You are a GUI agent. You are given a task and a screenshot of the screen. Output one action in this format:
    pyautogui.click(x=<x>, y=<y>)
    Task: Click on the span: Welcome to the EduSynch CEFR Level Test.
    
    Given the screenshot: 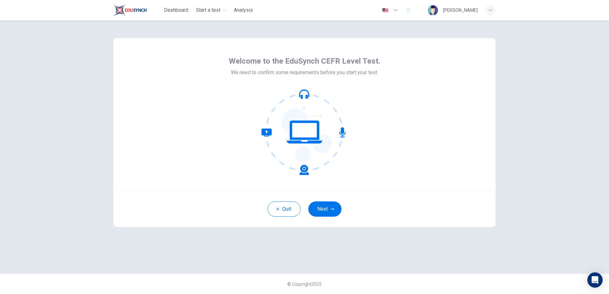 What is the action you would take?
    pyautogui.click(x=305, y=61)
    